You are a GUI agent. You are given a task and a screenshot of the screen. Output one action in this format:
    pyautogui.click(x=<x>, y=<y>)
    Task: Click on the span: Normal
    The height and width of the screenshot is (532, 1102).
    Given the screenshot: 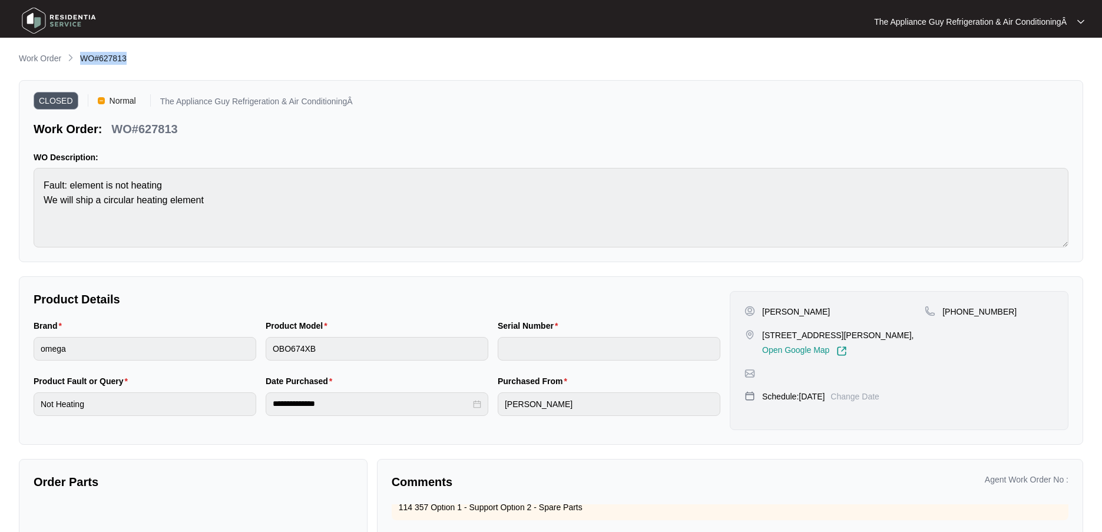 What is the action you would take?
    pyautogui.click(x=123, y=101)
    